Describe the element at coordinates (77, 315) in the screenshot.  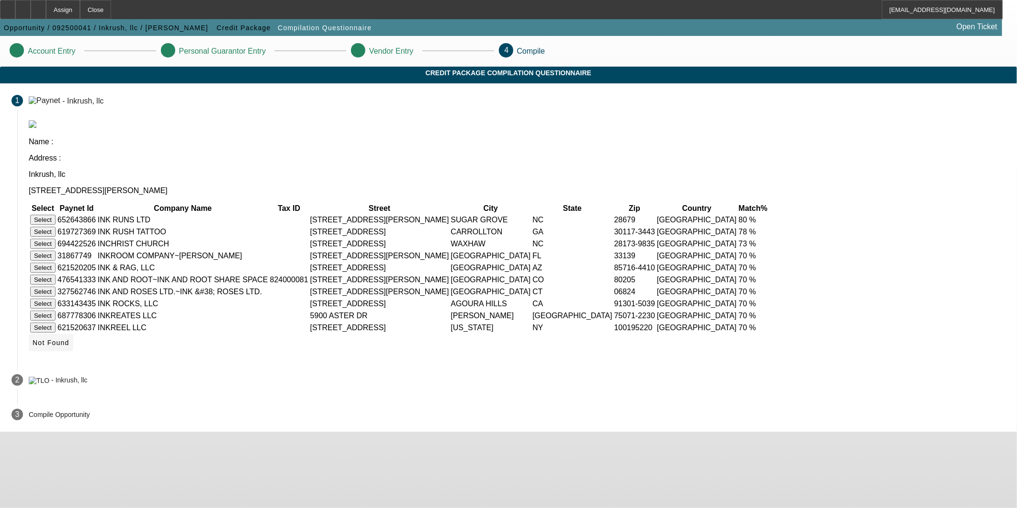
I see `td: 687778306` at that location.